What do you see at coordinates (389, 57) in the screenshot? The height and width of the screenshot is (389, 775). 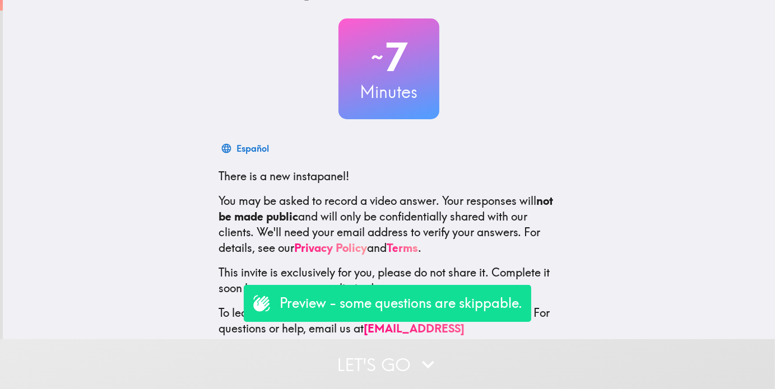 I see `h2: 7` at bounding box center [389, 57].